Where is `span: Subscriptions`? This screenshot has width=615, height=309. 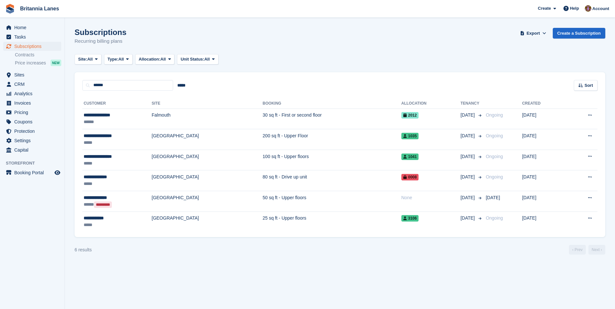 span: Subscriptions is located at coordinates (34, 46).